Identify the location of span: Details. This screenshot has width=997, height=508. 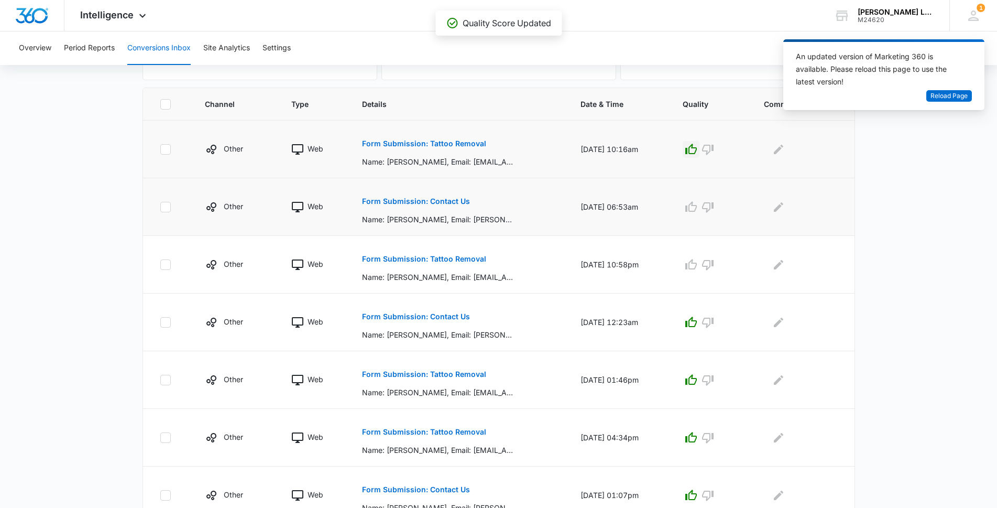
(451, 104).